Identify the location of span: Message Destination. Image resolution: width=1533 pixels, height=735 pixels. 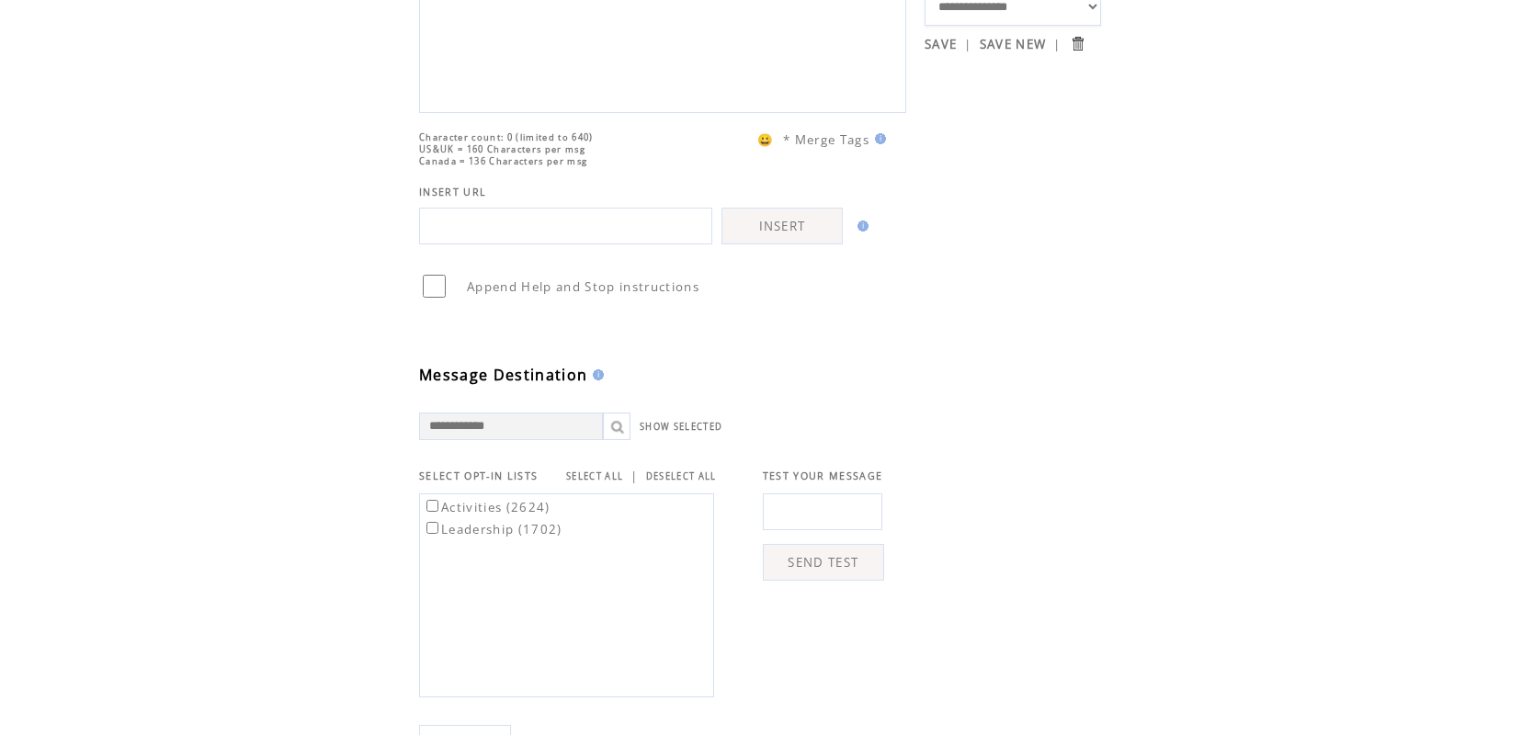
(503, 375).